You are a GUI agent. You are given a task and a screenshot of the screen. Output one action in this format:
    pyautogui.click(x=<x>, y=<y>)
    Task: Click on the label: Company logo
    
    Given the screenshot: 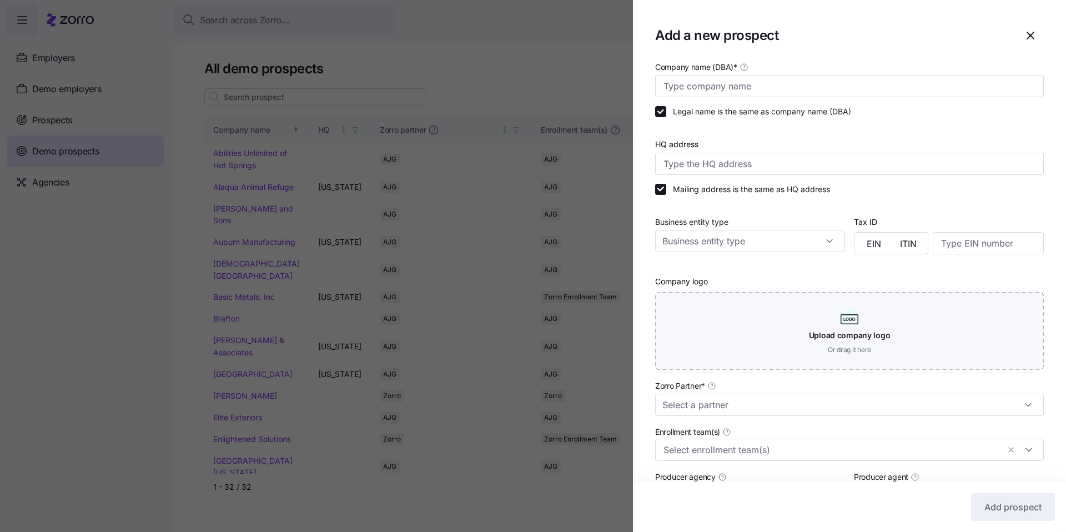 What is the action you would take?
    pyautogui.click(x=681, y=281)
    